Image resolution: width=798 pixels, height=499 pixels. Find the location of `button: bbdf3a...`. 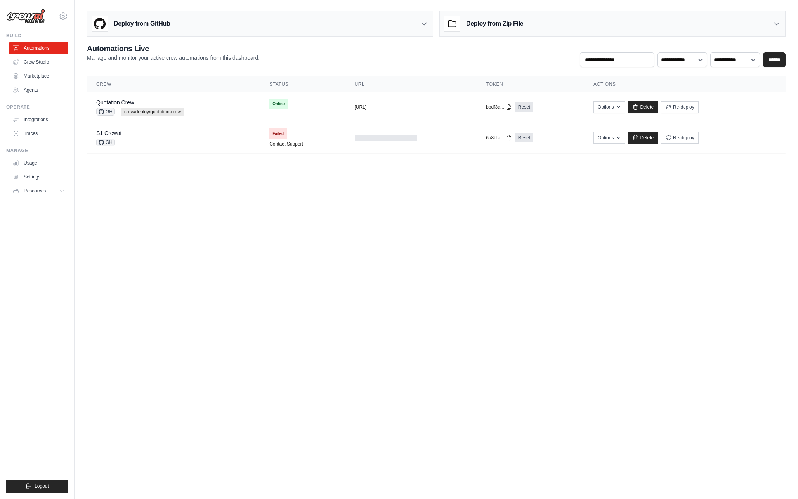

button: bbdf3a... is located at coordinates (499, 107).